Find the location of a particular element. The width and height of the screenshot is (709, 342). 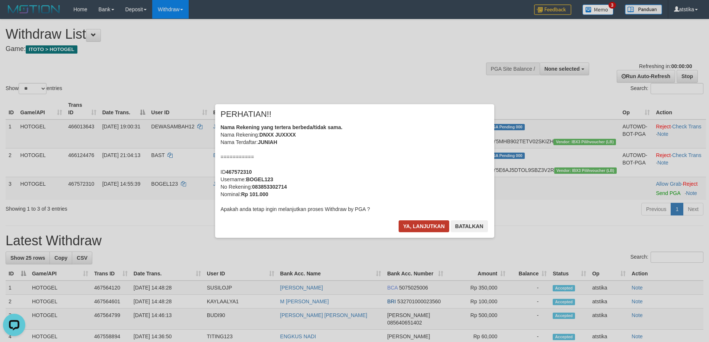

b: 467572310 is located at coordinates (239, 172).